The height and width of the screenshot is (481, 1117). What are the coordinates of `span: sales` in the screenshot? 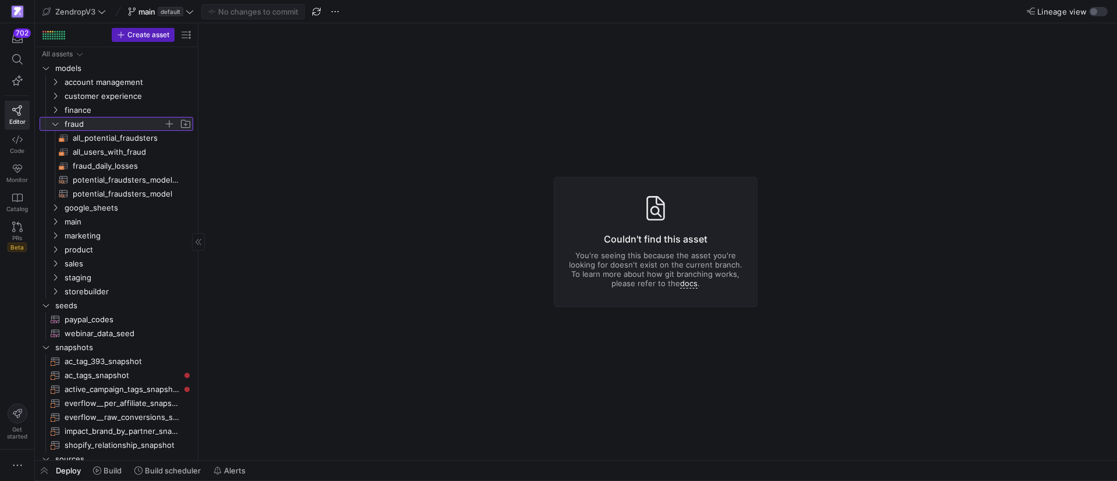 It's located at (128, 264).